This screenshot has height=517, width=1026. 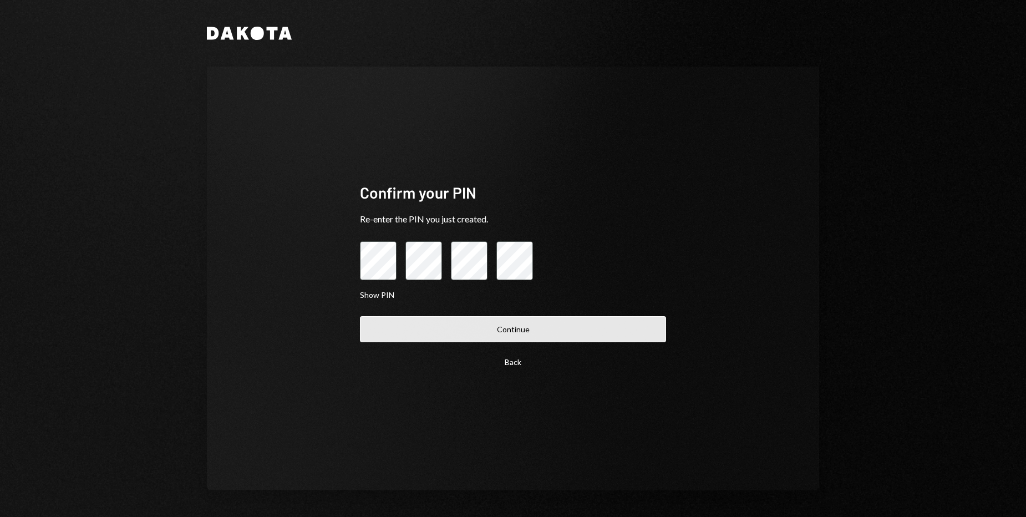 I want to click on div: Re-enter the PIN you just created., so click(x=513, y=219).